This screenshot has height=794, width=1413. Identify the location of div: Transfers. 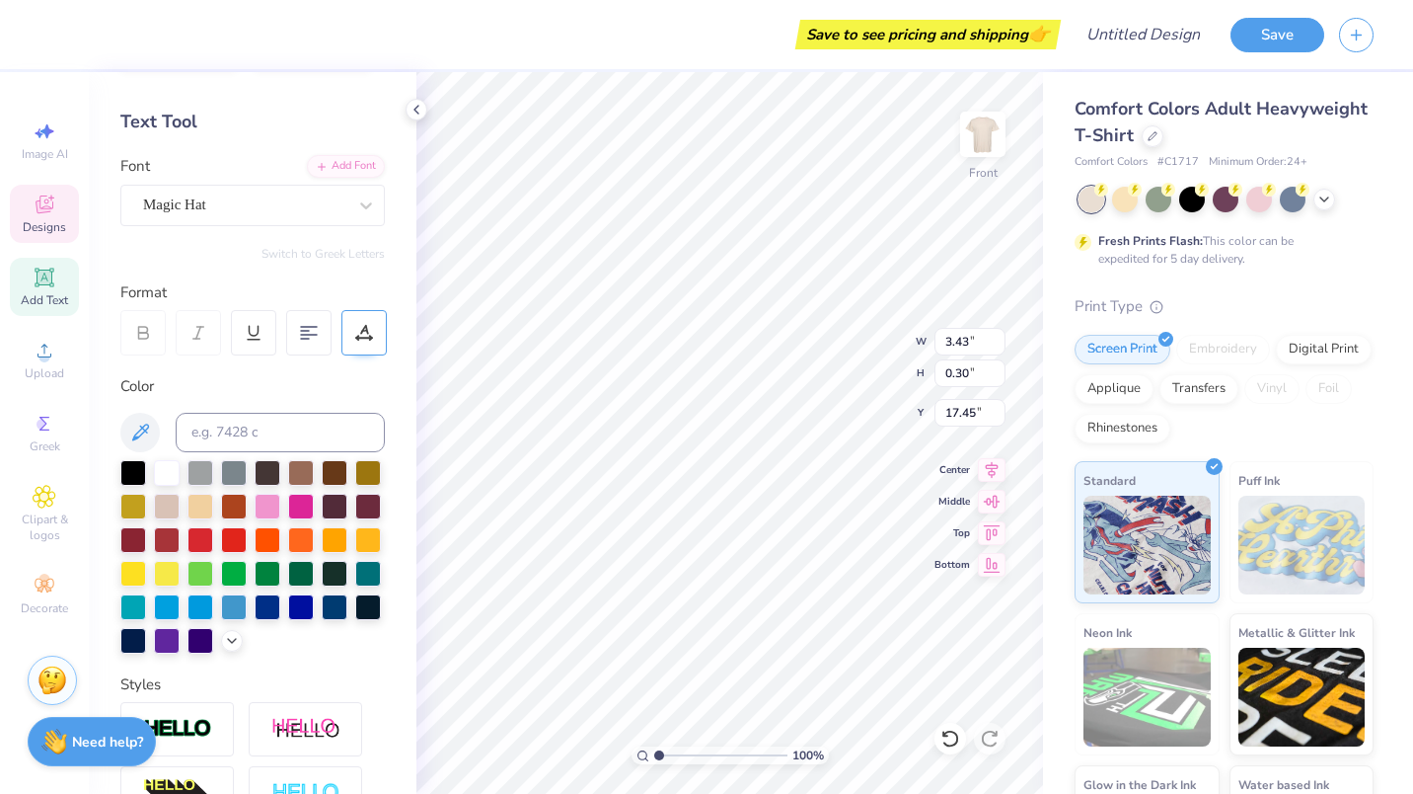
(1199, 389).